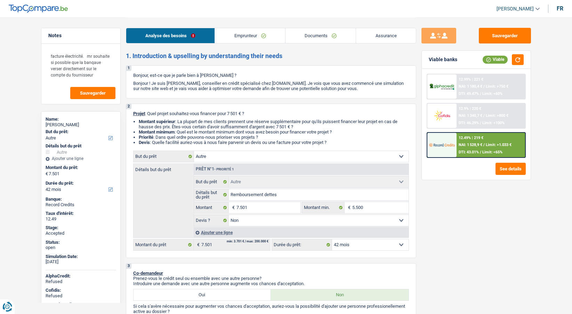  What do you see at coordinates (471, 86) in the screenshot?
I see `span: NAI: 1 180,4 €` at bounding box center [471, 86].